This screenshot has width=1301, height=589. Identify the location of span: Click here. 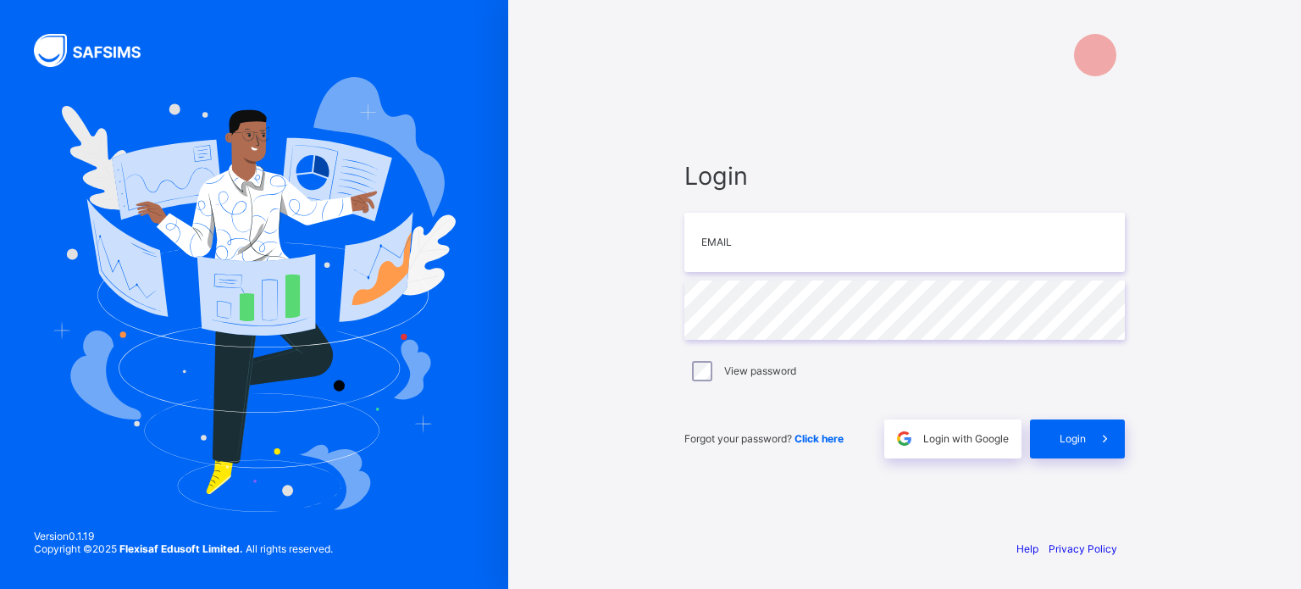
(819, 438).